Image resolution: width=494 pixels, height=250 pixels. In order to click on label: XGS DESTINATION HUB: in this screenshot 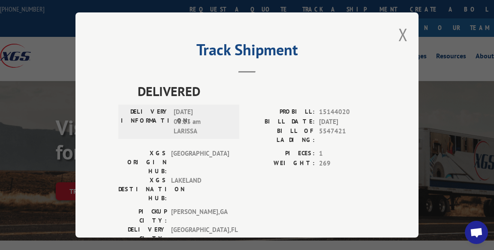, I will do `click(142, 189)`.